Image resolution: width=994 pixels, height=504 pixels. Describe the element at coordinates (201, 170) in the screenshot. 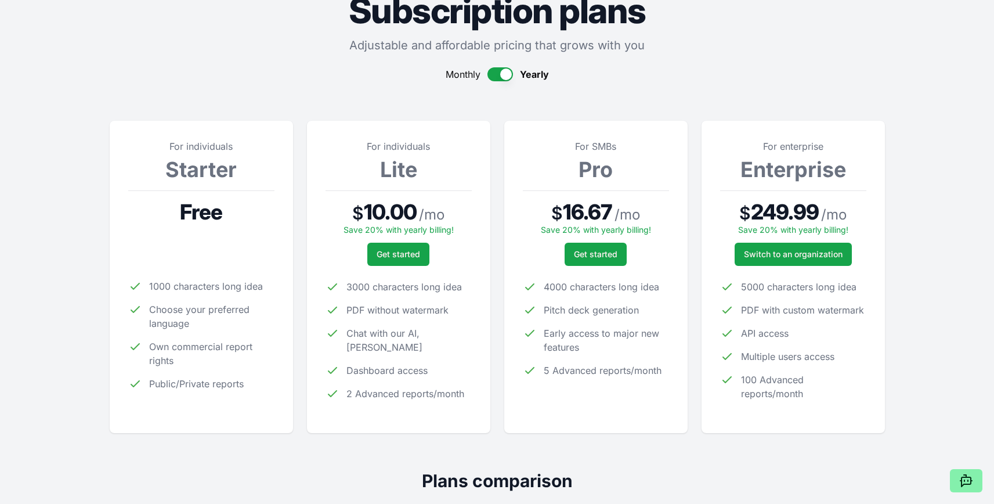

I see `h3: Starter` at that location.